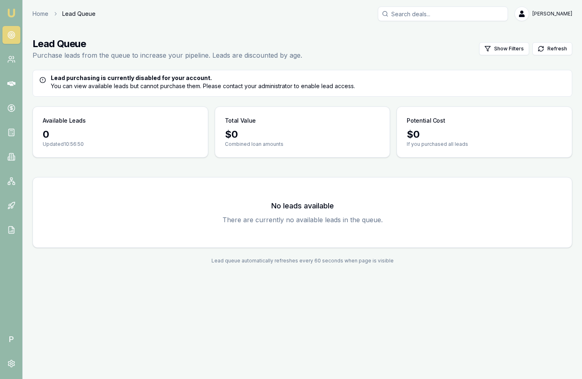 The width and height of the screenshot is (582, 379). What do you see at coordinates (120, 144) in the screenshot?
I see `p: Updated 10:56:50` at bounding box center [120, 144].